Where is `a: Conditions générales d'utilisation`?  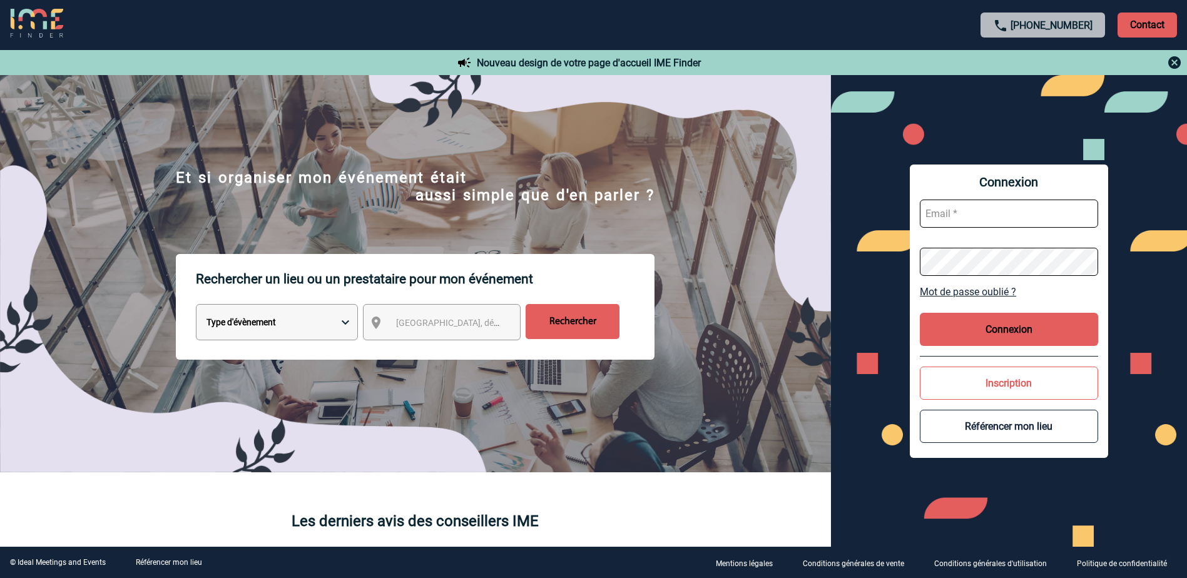 a: Conditions générales d'utilisation is located at coordinates (996, 563).